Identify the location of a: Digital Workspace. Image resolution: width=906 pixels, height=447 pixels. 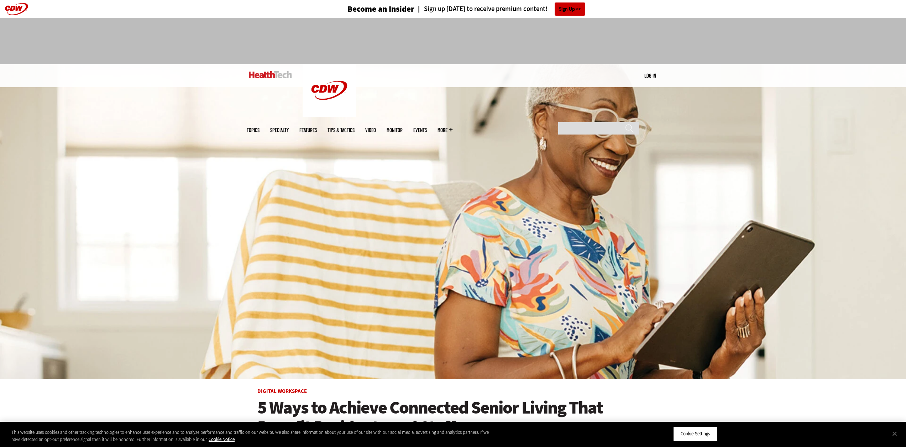
(282, 391).